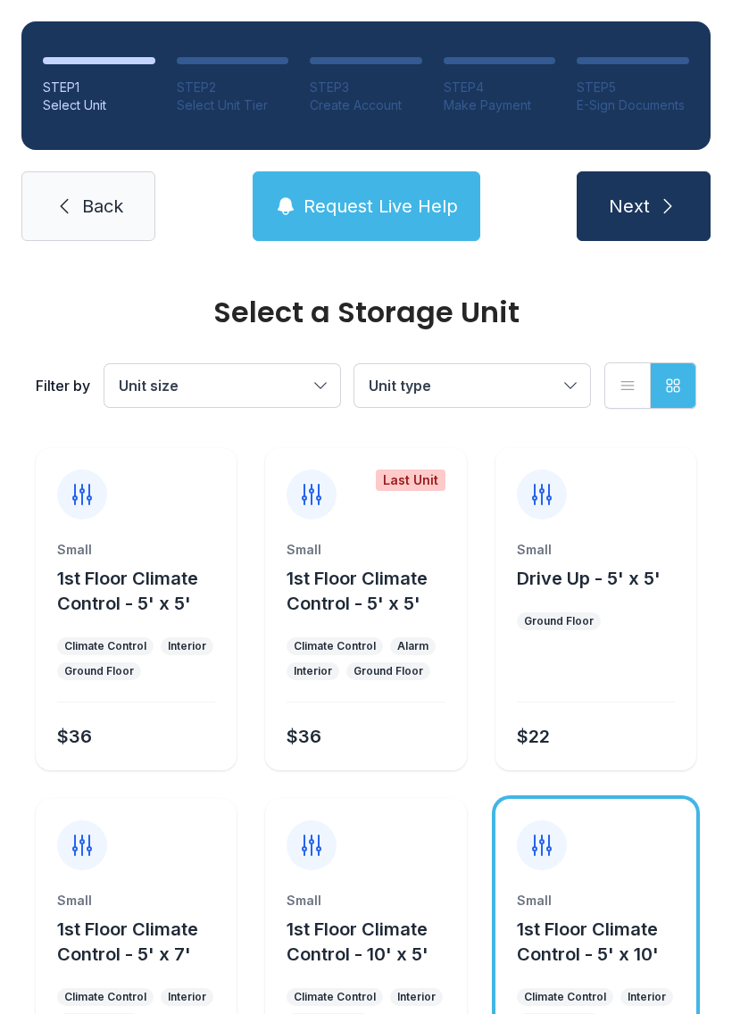 The height and width of the screenshot is (1014, 732). What do you see at coordinates (148, 386) in the screenshot?
I see `span: Unit size` at bounding box center [148, 386].